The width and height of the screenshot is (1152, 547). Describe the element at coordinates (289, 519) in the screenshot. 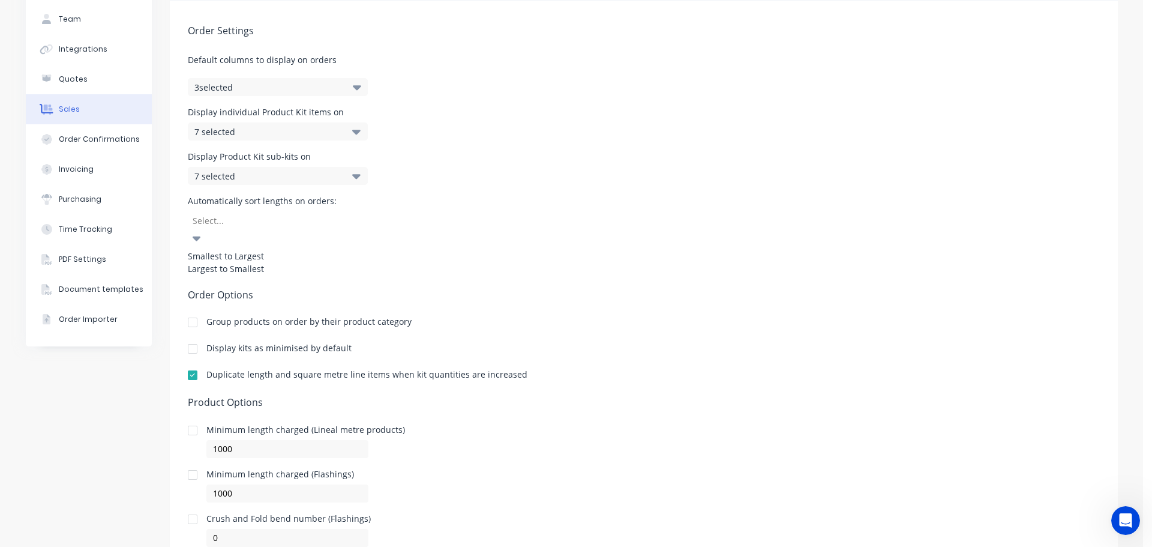

I see `div: Crush and Fold bend number (Flashings)` at that location.